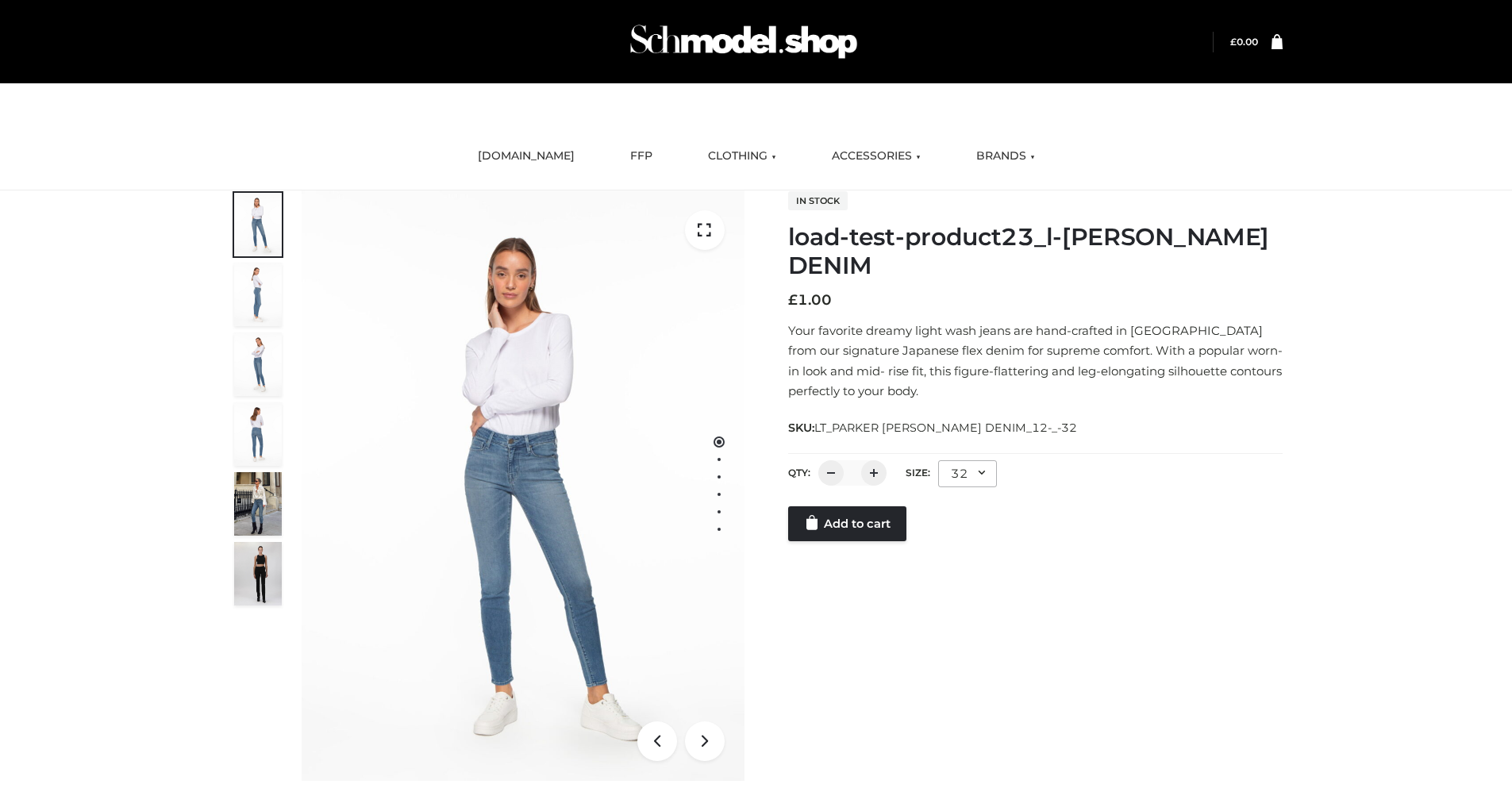 This screenshot has height=788, width=1512. Describe the element at coordinates (258, 295) in the screenshot. I see `img: 2001KLX-Ava-skinny-cove-4-scaled_4636a833-082b-4702-abec-fd5bf279c4fc.jpg` at that location.